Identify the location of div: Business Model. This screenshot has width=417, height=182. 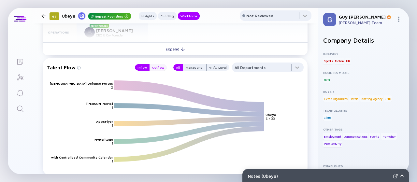
(363, 73).